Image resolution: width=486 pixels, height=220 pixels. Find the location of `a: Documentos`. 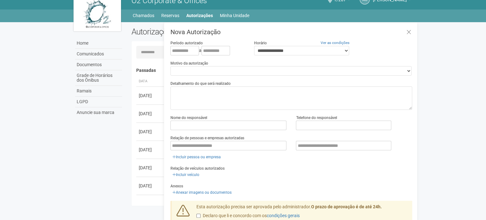

a: Documentos is located at coordinates (98, 65).